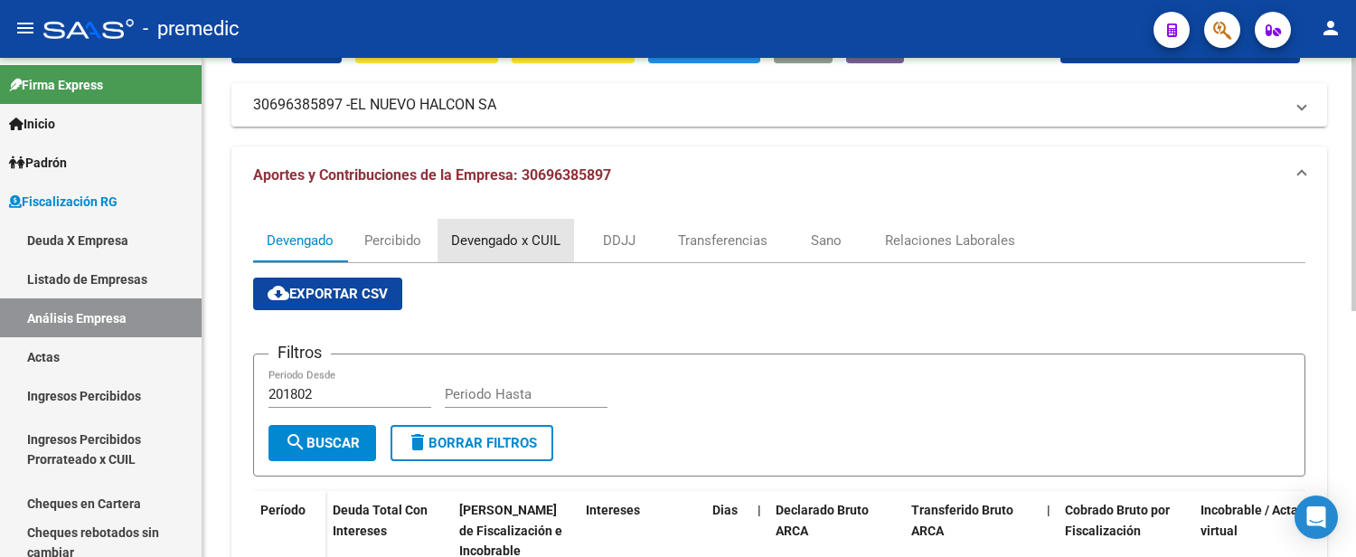 This screenshot has height=557, width=1356. What do you see at coordinates (1316, 517) in the screenshot?
I see `div: Open Intercom Messenger` at bounding box center [1316, 517].